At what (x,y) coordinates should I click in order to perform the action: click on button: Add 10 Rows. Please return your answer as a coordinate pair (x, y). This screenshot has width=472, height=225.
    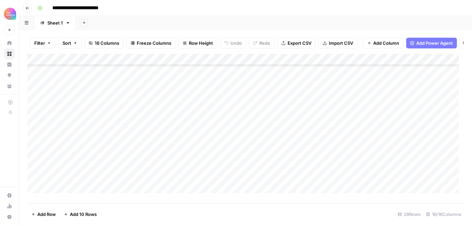
    Looking at the image, I should click on (80, 214).